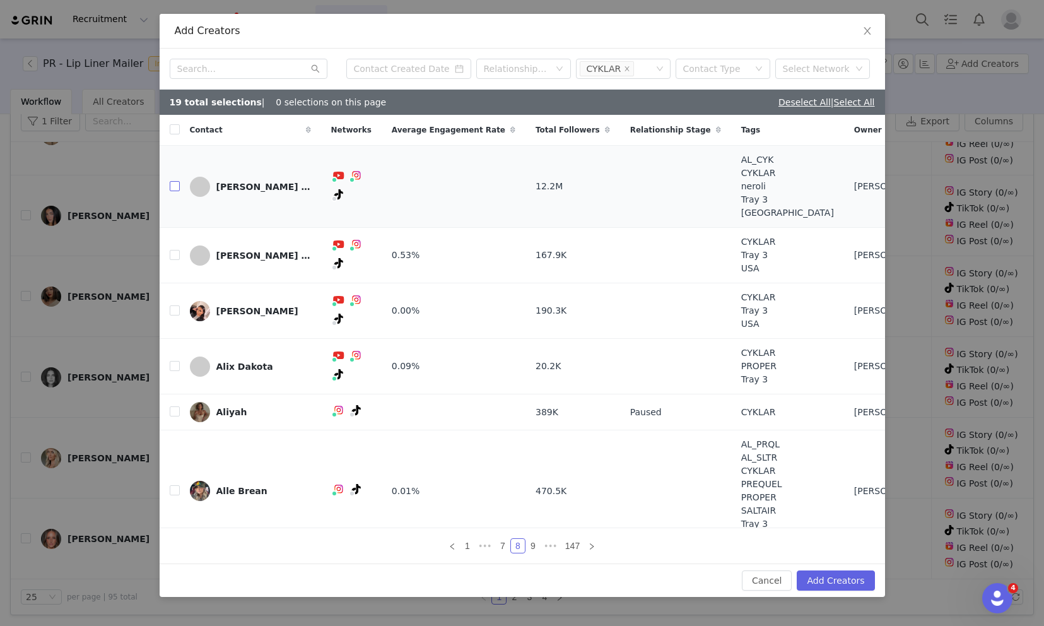 Image resolution: width=1044 pixels, height=626 pixels. What do you see at coordinates (206, 130) in the screenshot?
I see `span: Contact` at bounding box center [206, 130].